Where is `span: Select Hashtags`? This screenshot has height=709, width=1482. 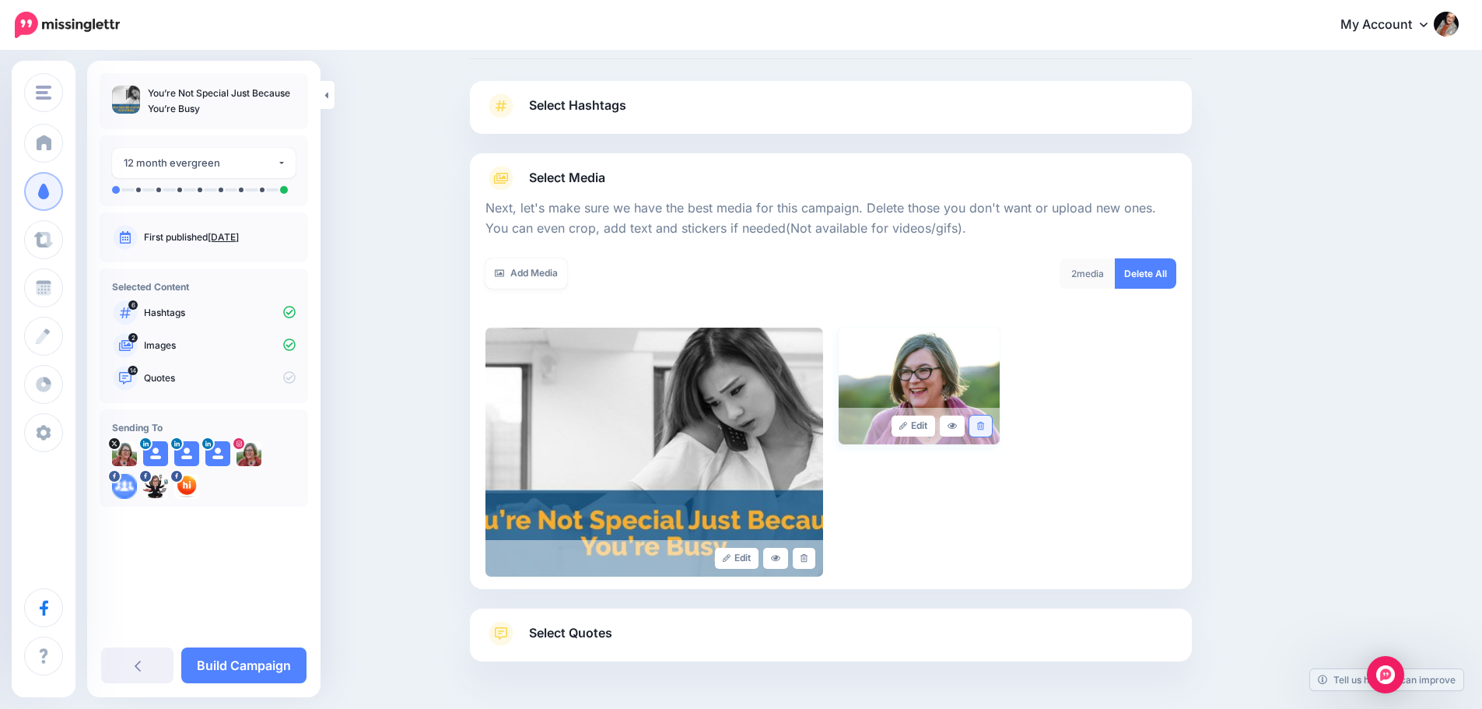
span: Select Hashtags is located at coordinates (577, 105).